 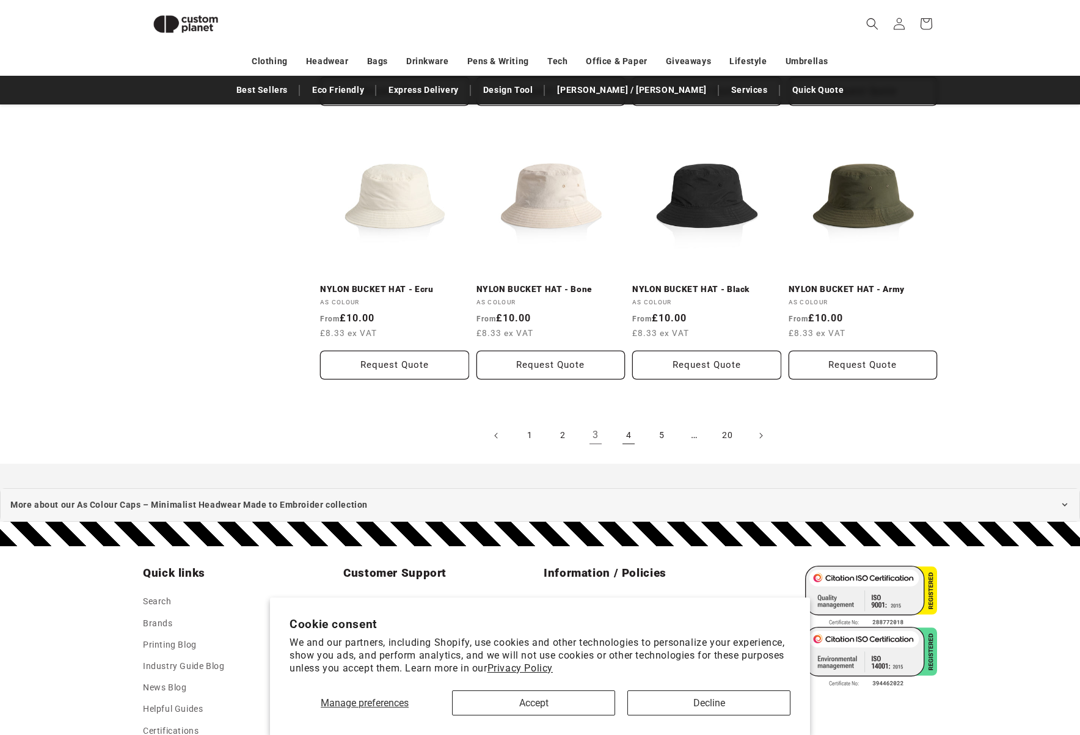 I want to click on h2: Quick links, so click(x=239, y=573).